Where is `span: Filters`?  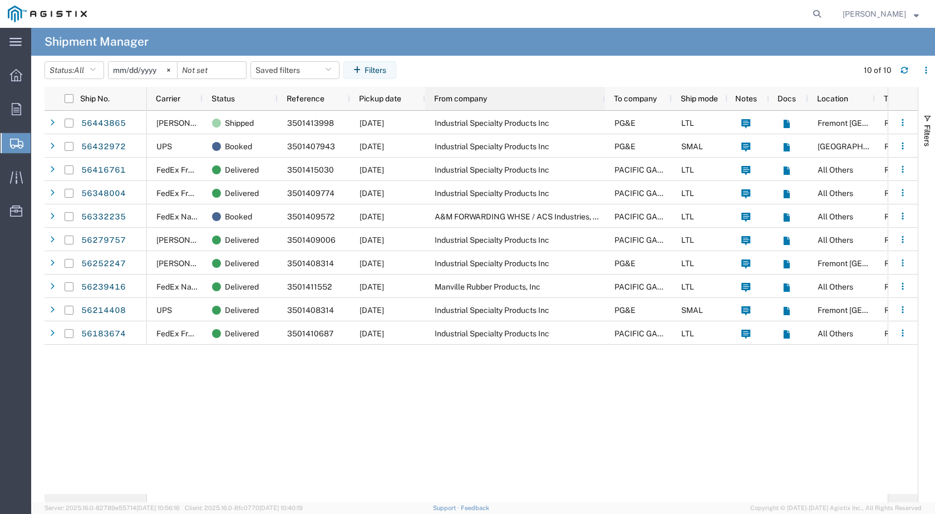 span: Filters is located at coordinates (927, 135).